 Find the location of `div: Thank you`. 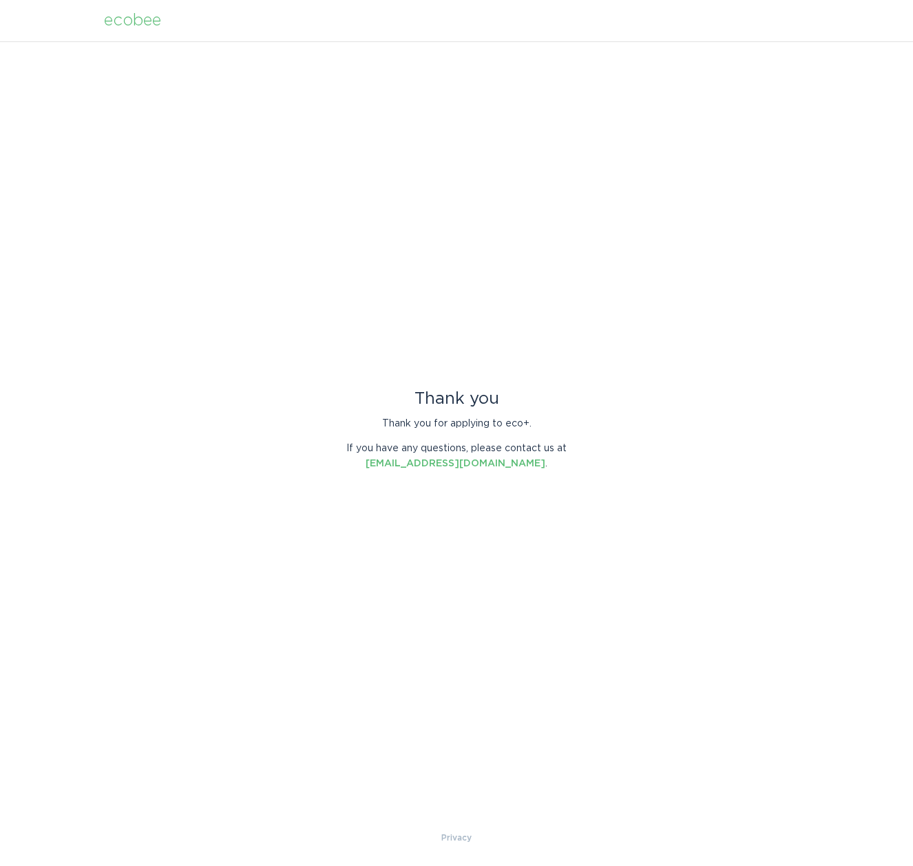

div: Thank you is located at coordinates (456, 399).